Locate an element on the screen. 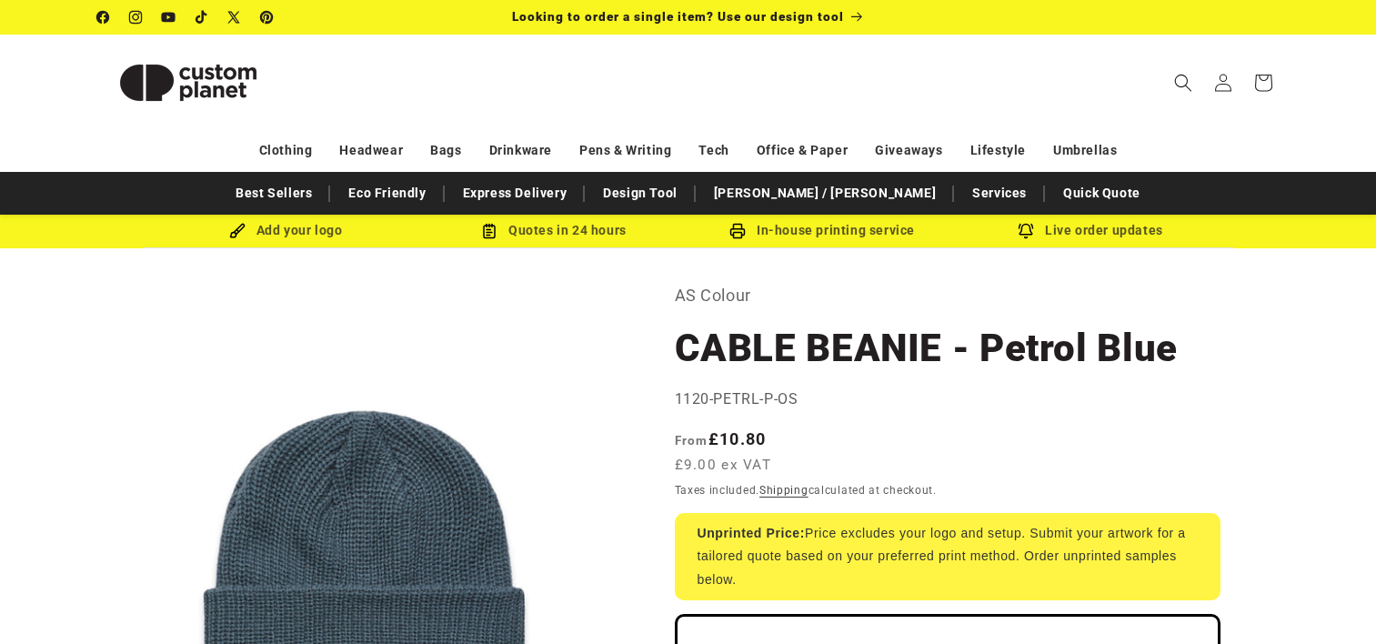  div: Price excludes your logo and setup. Submit your artwork for a tailored quote based on your prefer... is located at coordinates (948, 557).